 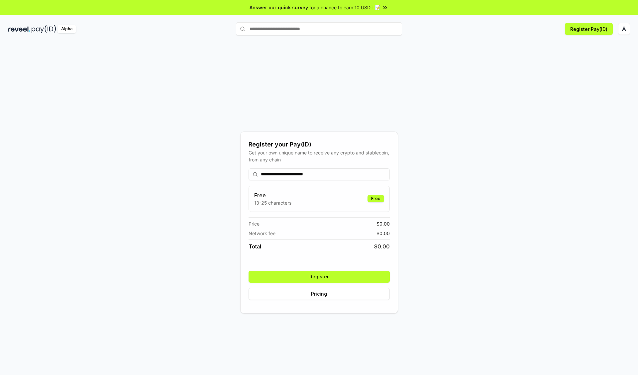 I want to click on span: Price, so click(x=254, y=224).